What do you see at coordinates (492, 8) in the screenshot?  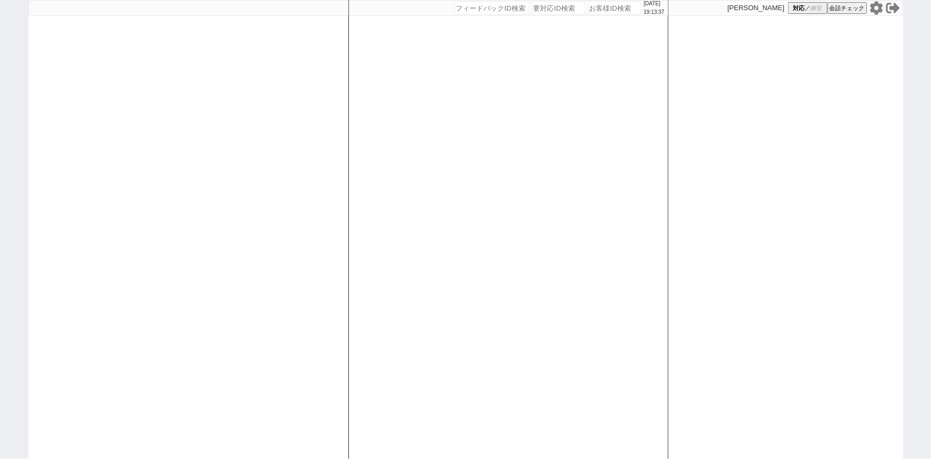 I see `input: フィードバックID検索` at bounding box center [492, 8].